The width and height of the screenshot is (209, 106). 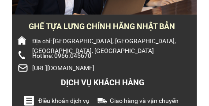 What do you see at coordinates (105, 82) in the screenshot?
I see `h3: DỊCH VỤ KHÁCH HÀNG` at bounding box center [105, 82].